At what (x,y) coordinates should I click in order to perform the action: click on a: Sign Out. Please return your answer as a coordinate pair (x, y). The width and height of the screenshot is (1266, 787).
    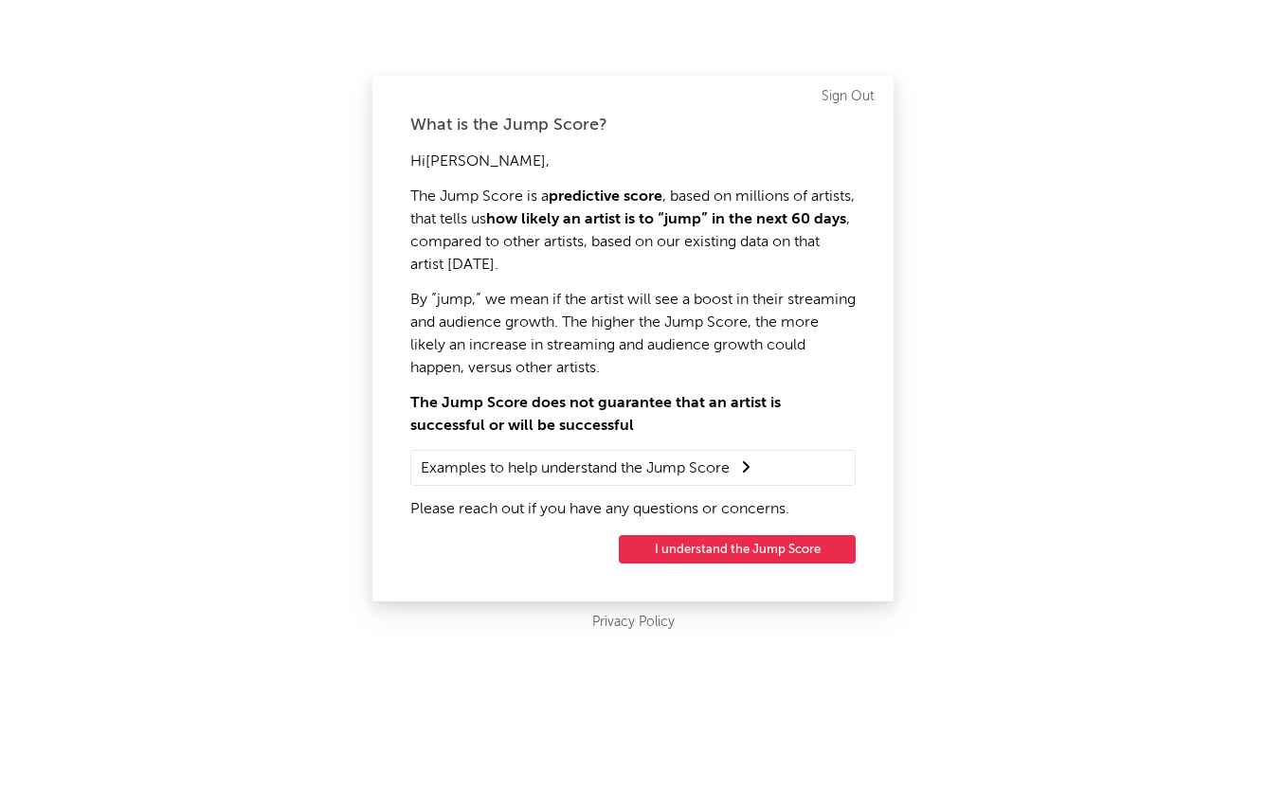
    Looking at the image, I should click on (848, 97).